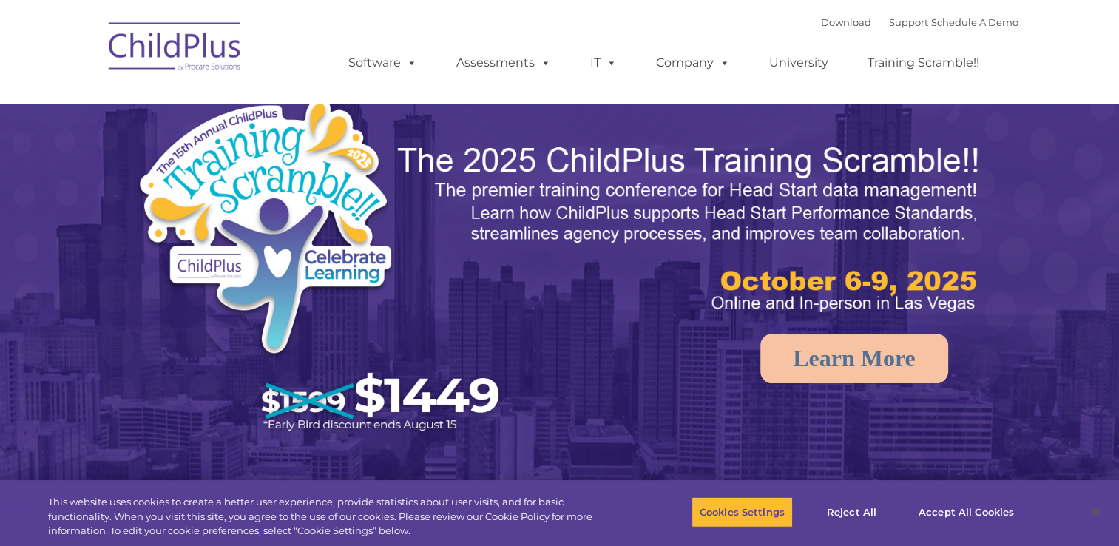 This screenshot has width=1119, height=546. Describe the element at coordinates (382, 63) in the screenshot. I see `a: Software` at that location.